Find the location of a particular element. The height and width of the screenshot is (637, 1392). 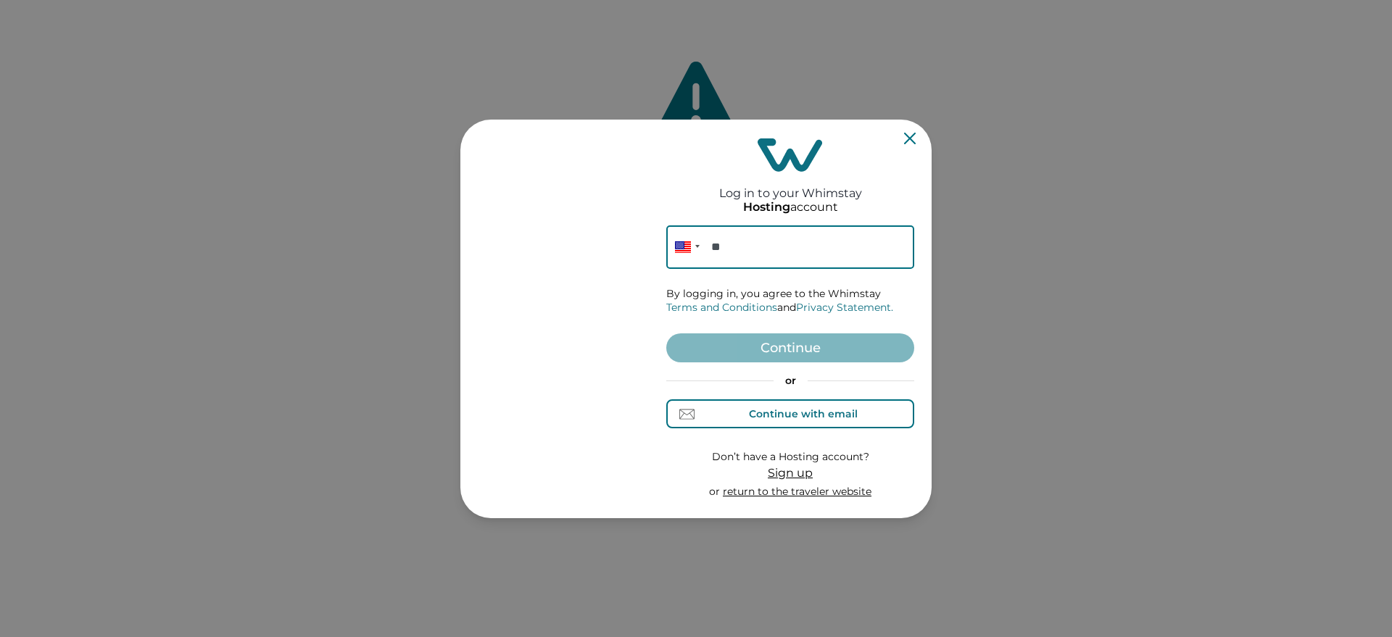

p: Don’t have a Hosting account? is located at coordinates (790, 458).